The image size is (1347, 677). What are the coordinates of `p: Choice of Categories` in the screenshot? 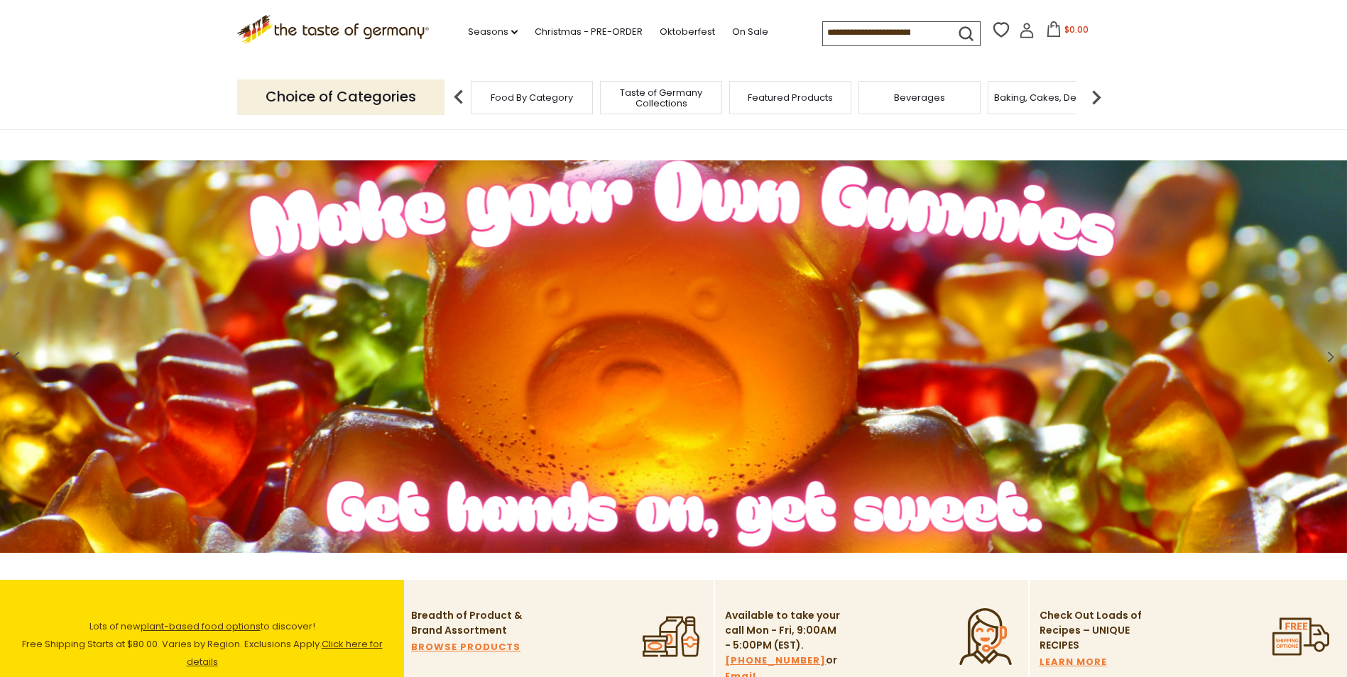 It's located at (341, 97).